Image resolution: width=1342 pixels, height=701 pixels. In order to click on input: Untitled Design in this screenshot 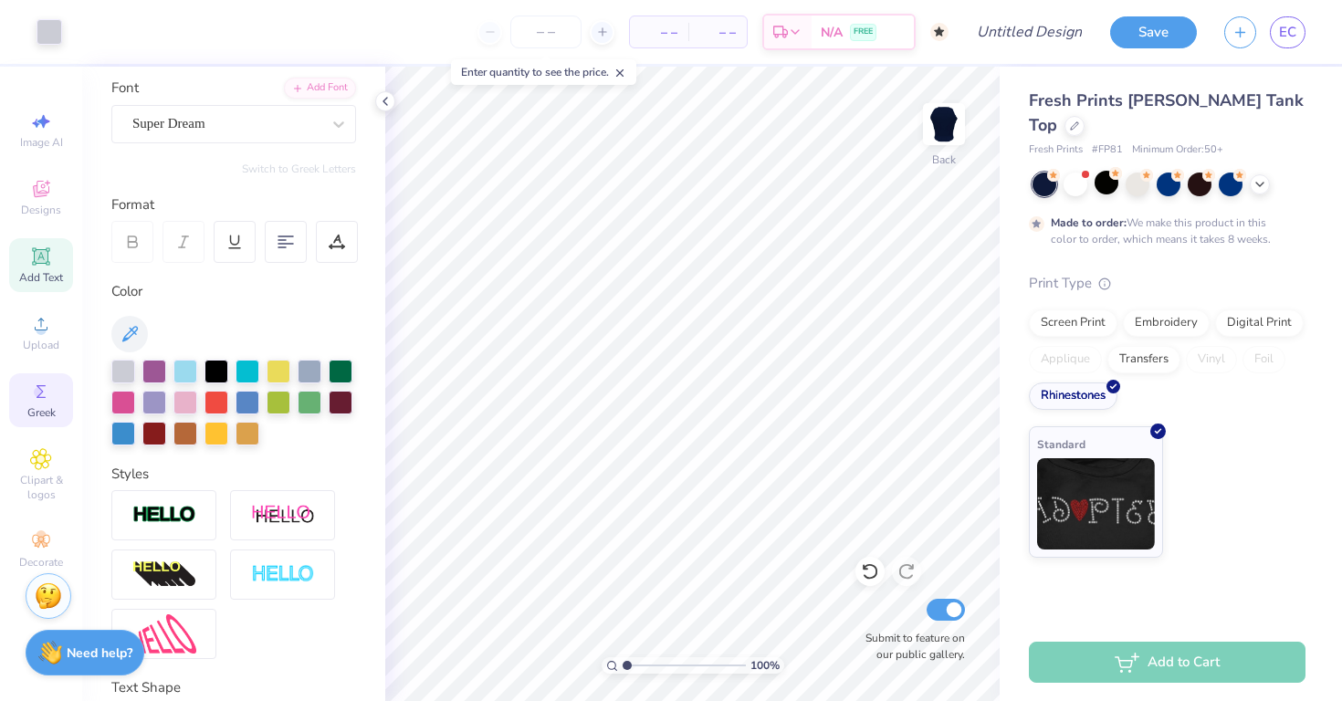, I will do `click(1029, 32)`.